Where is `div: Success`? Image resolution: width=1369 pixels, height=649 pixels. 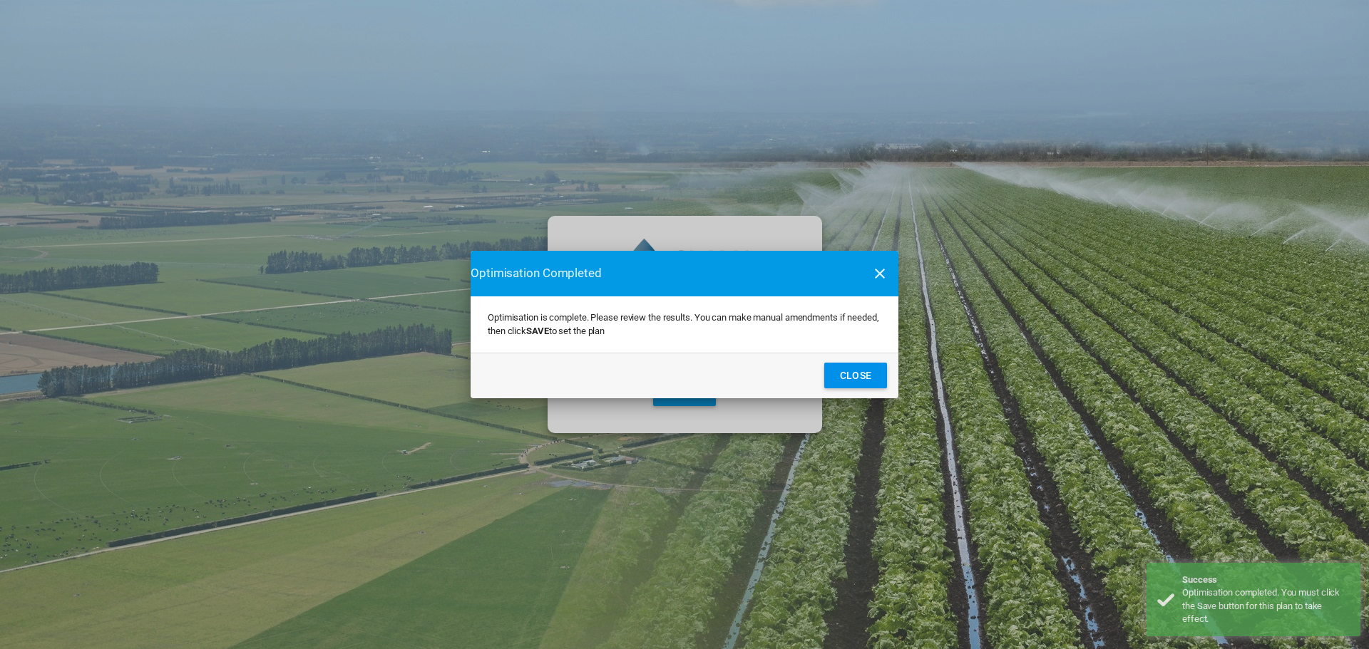
div: Success is located at coordinates (1265, 580).